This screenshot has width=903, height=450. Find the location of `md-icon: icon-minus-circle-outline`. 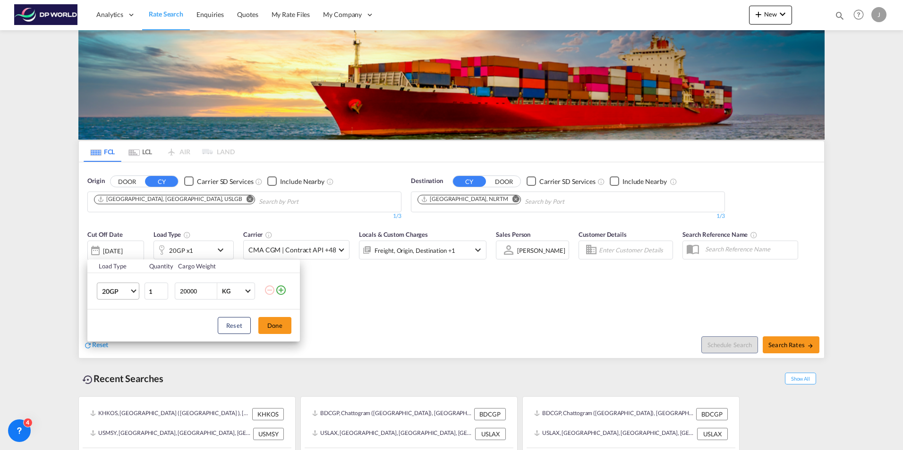

md-icon: icon-minus-circle-outline is located at coordinates (270, 290).